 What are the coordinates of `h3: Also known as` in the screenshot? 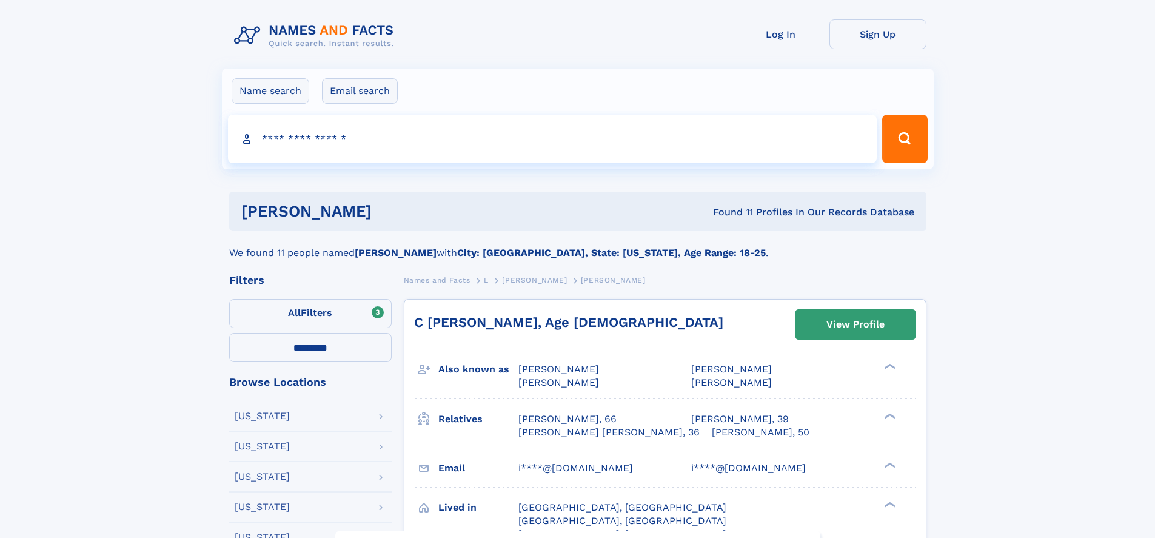 It's located at (479, 369).